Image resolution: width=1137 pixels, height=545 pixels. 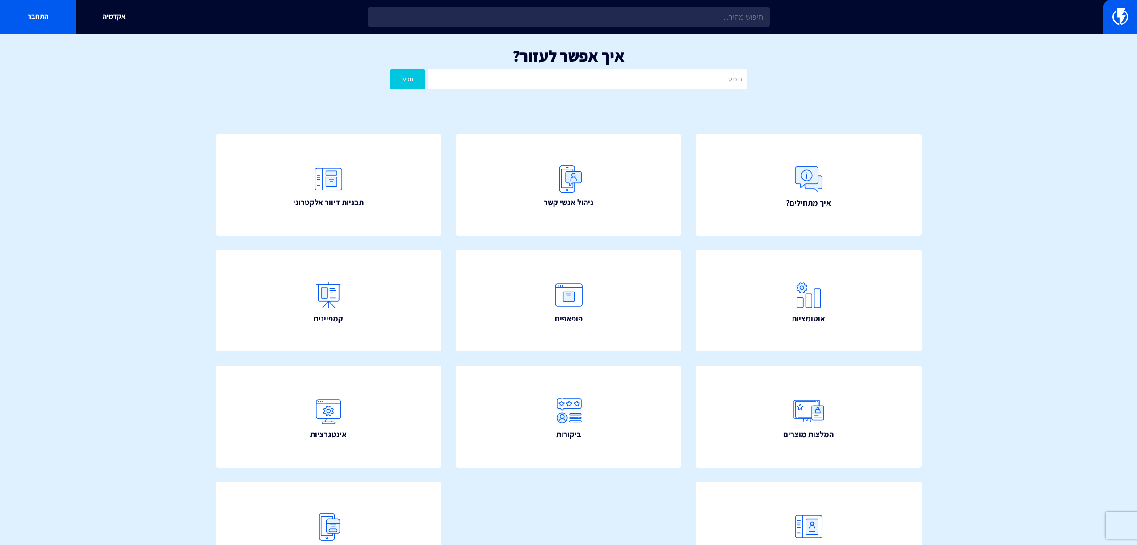 What do you see at coordinates (328, 434) in the screenshot?
I see `span: אינטגרציות` at bounding box center [328, 434].